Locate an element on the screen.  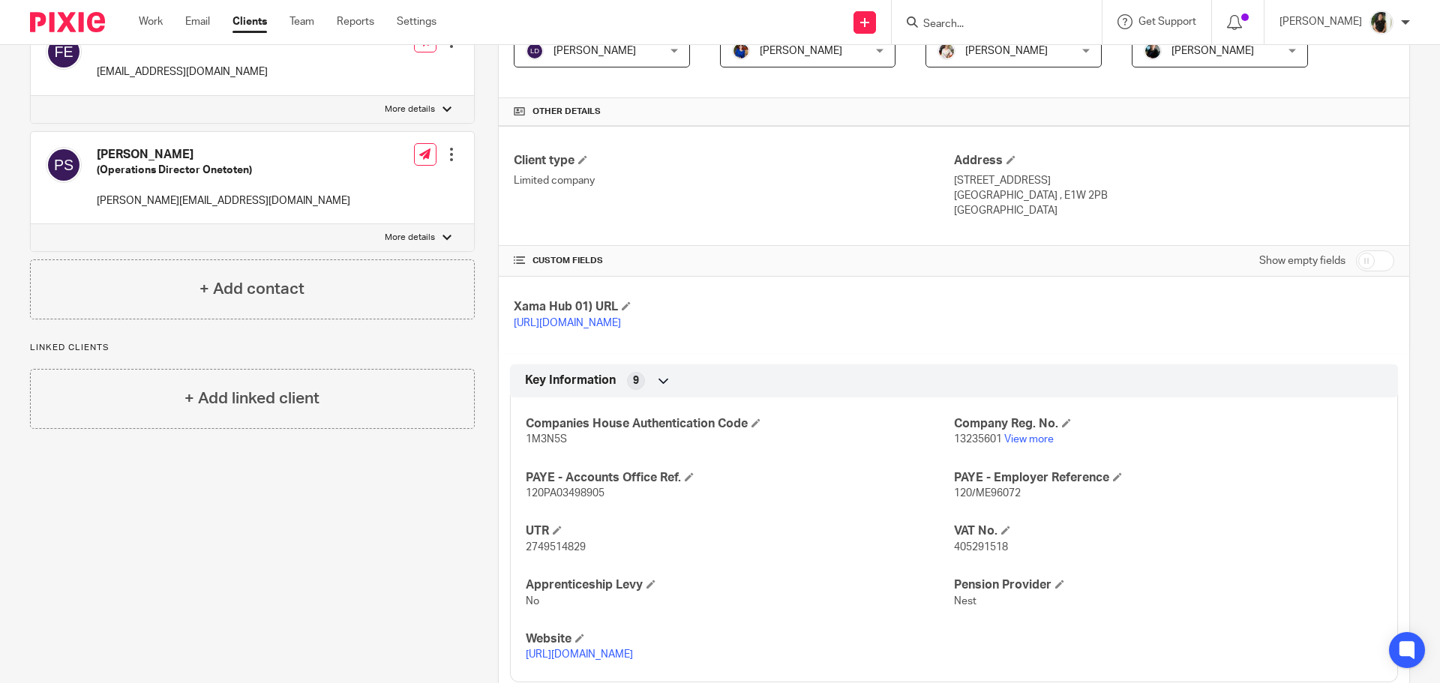
h4: Address is located at coordinates (1174, 160).